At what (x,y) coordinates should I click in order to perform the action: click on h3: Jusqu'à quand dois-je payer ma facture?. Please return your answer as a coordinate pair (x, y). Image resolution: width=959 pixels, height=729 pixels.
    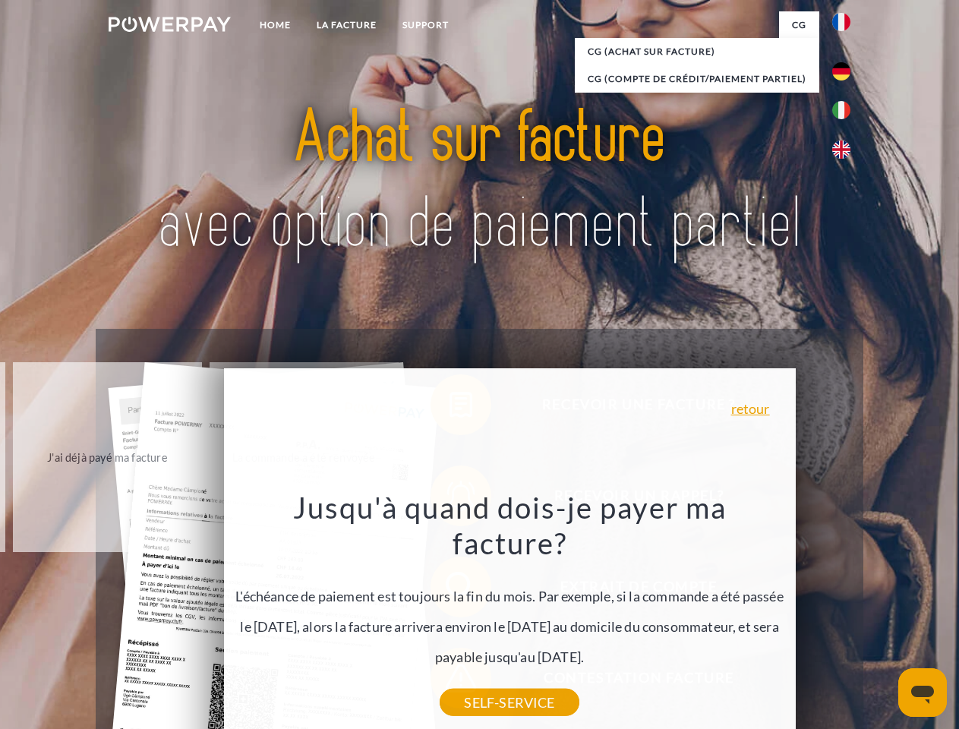
    Looking at the image, I should click on (510, 526).